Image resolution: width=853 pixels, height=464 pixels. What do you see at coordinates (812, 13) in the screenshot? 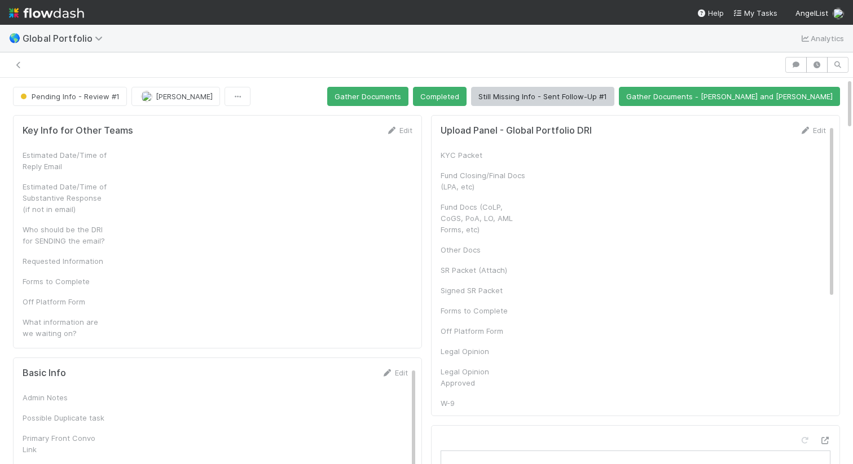
I see `span: AngelList` at bounding box center [812, 13].